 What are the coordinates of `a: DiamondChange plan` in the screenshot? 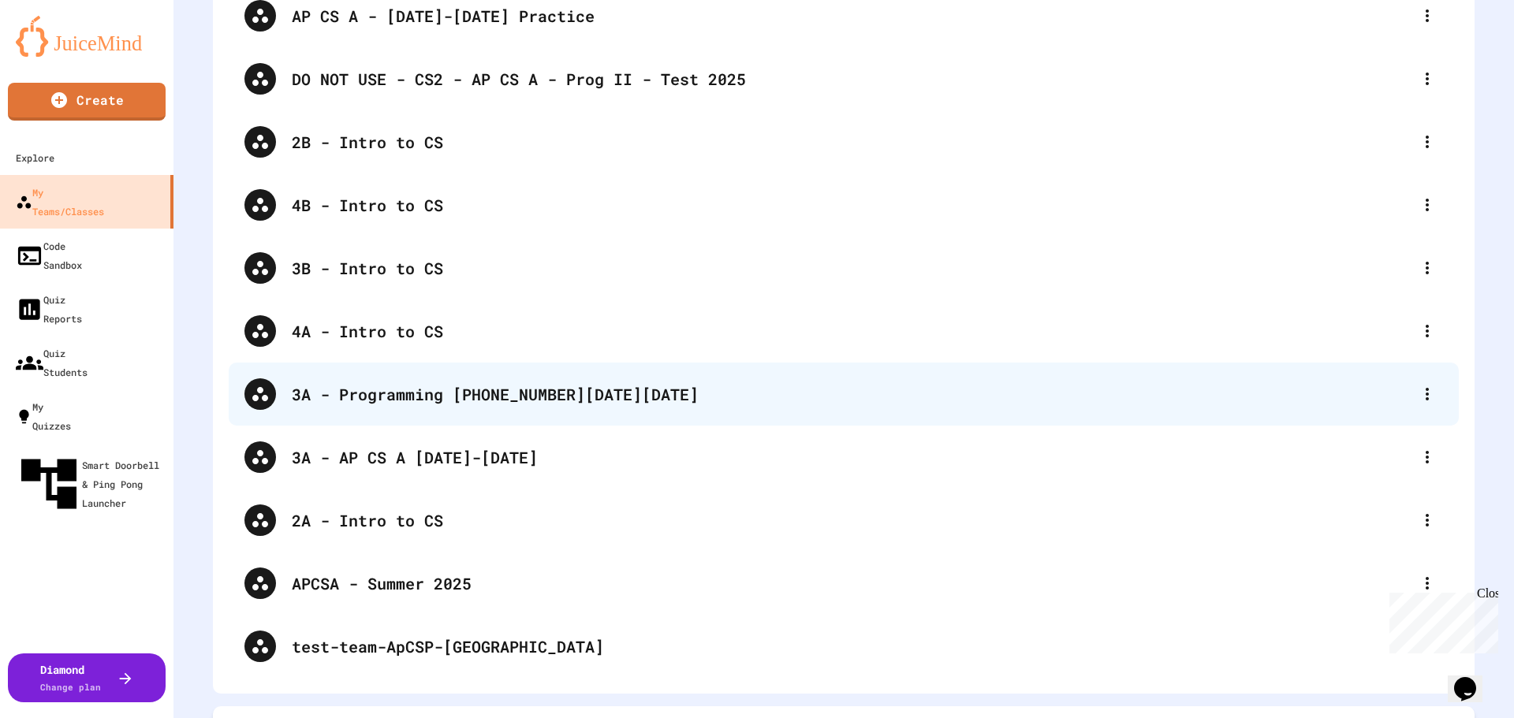 It's located at (87, 678).